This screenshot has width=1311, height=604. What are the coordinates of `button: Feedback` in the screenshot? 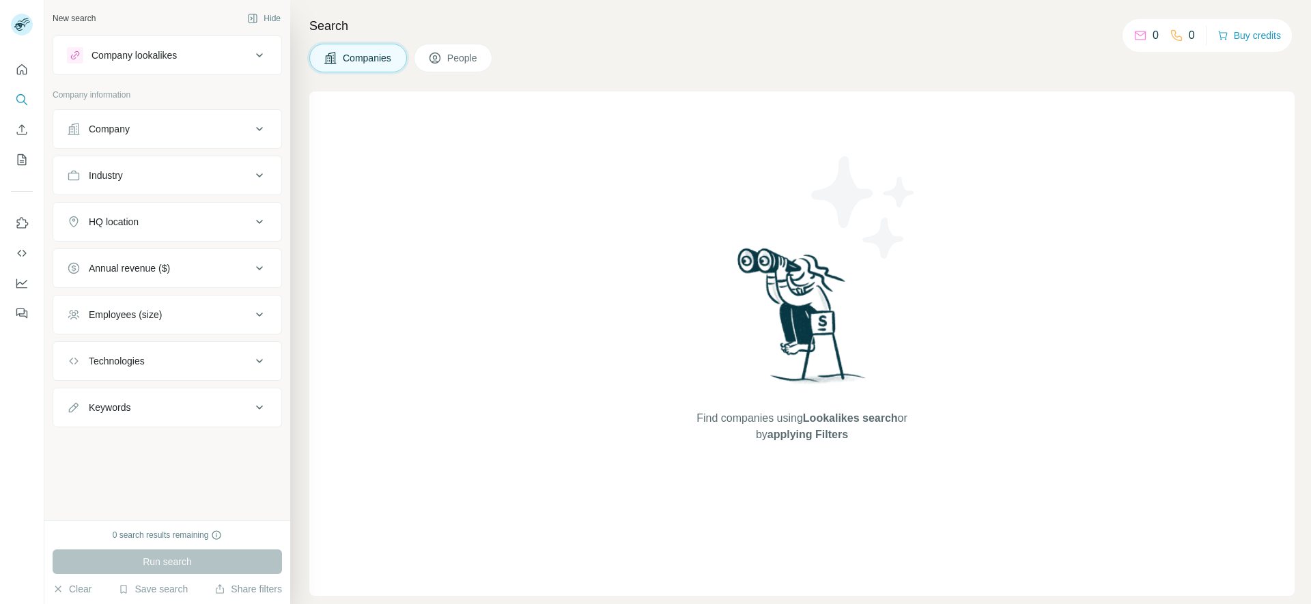 It's located at (22, 313).